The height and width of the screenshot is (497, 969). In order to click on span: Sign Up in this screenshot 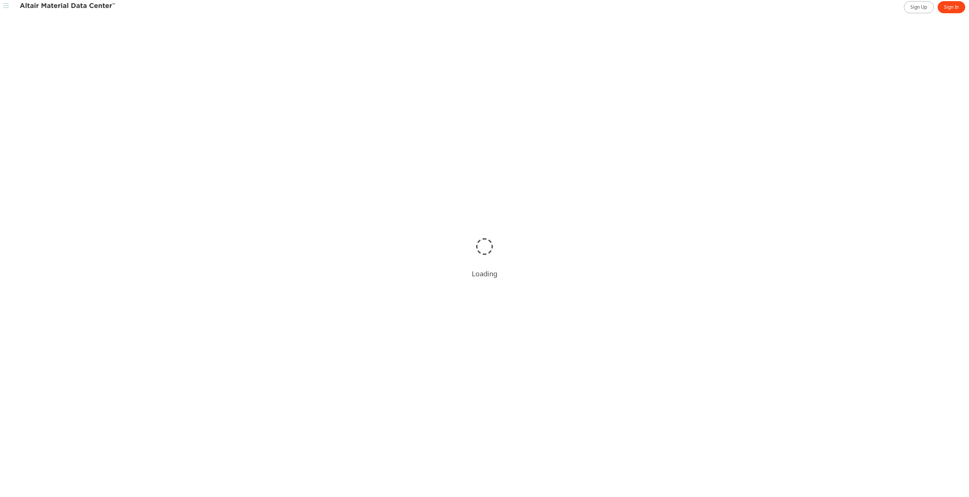, I will do `click(919, 7)`.